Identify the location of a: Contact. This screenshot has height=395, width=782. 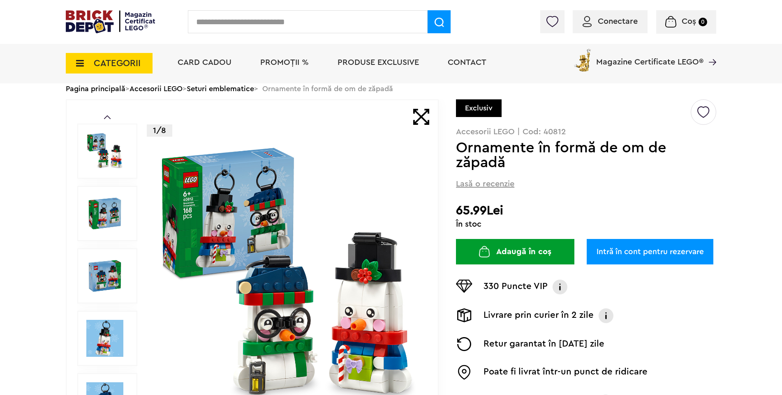
(467, 62).